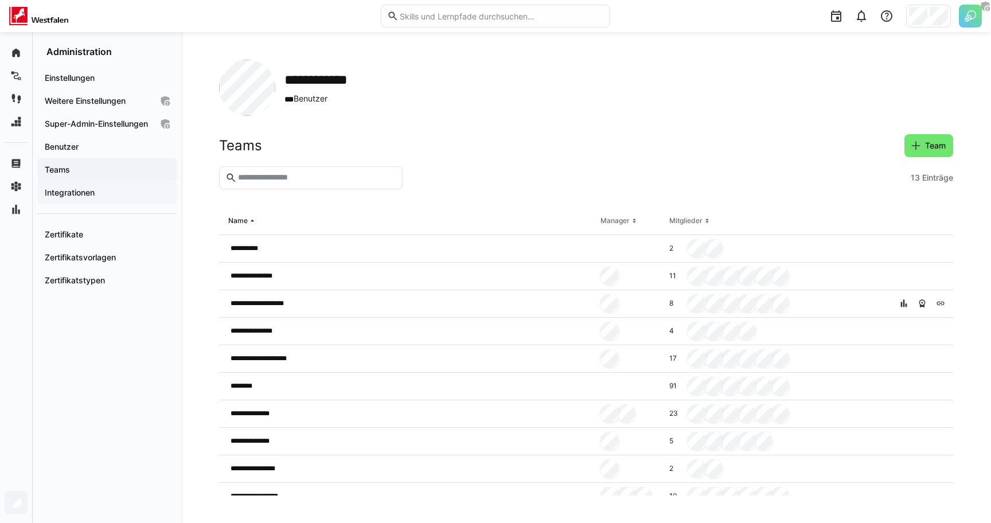 The image size is (991, 523). What do you see at coordinates (676, 276) in the screenshot?
I see `span: 11` at bounding box center [676, 276].